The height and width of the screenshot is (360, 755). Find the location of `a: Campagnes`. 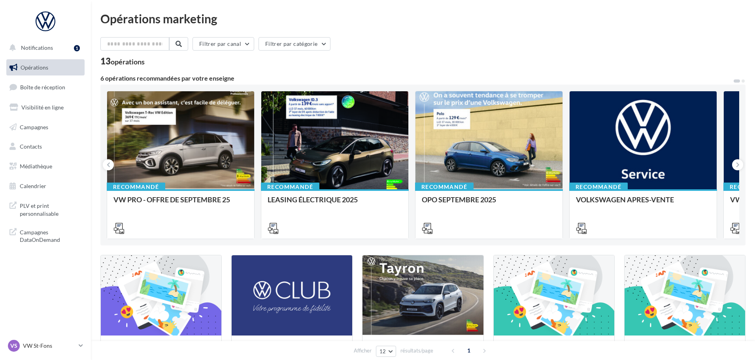

a: Campagnes is located at coordinates (45, 127).